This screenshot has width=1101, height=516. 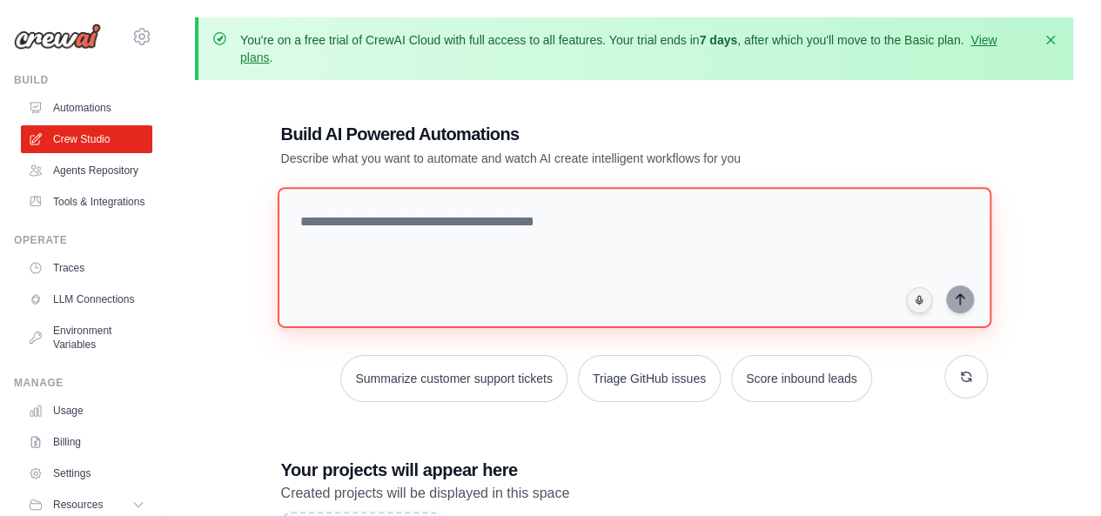 What do you see at coordinates (83, 80) in the screenshot?
I see `div: Build` at bounding box center [83, 80].